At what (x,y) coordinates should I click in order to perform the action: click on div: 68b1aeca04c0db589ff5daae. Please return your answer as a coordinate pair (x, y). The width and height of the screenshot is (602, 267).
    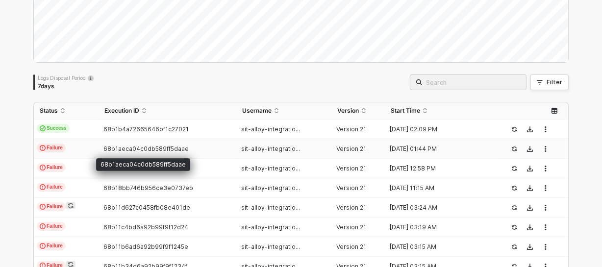
    Looking at the image, I should click on (143, 165).